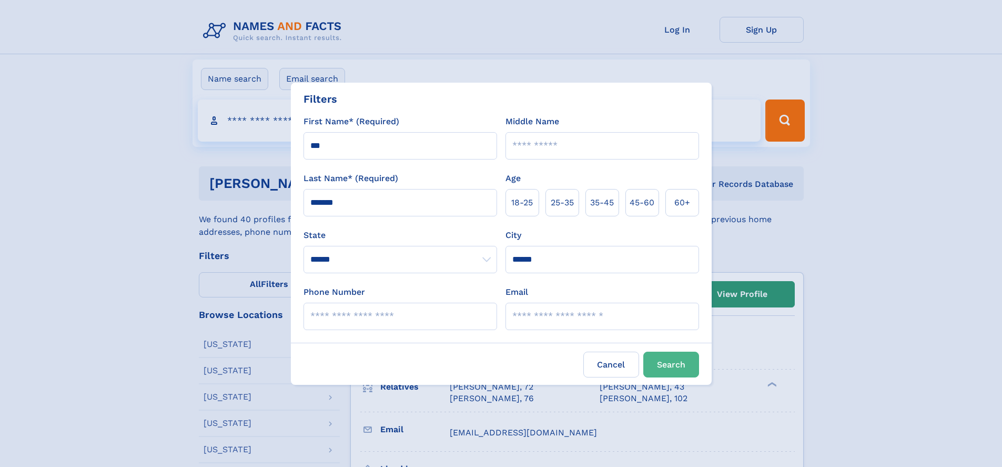 The height and width of the screenshot is (467, 1002). What do you see at coordinates (682, 203) in the screenshot?
I see `span: 60+` at bounding box center [682, 203].